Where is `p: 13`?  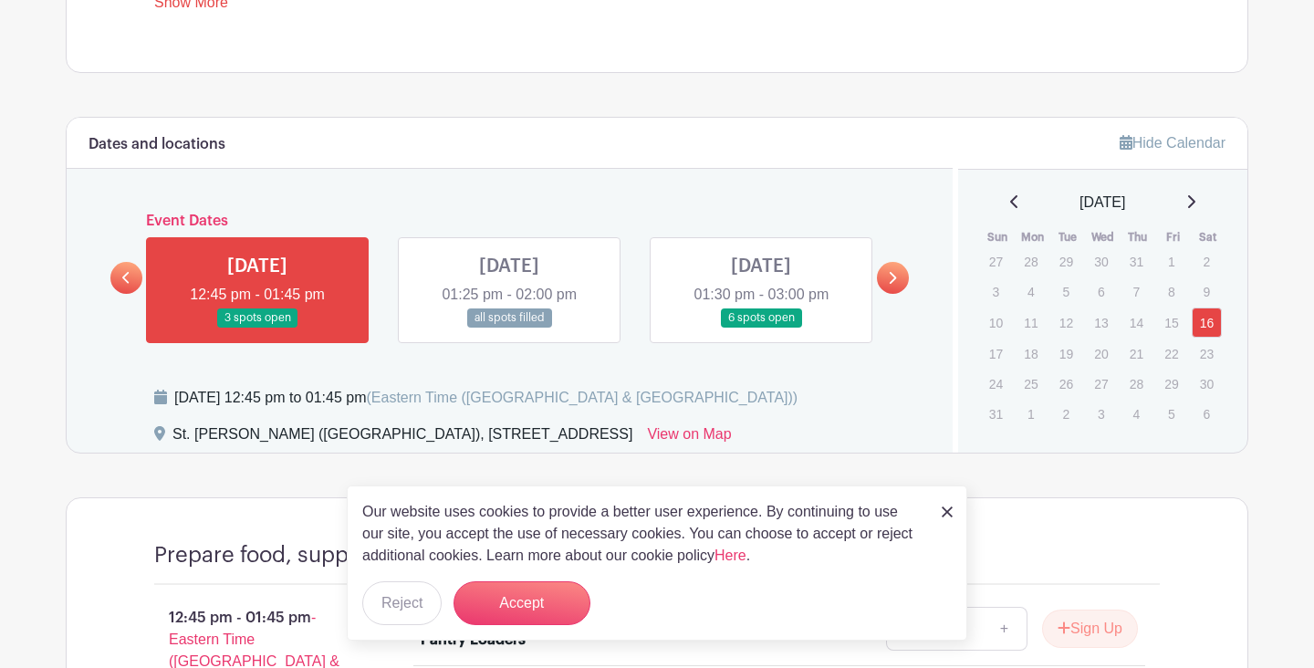 p: 13 is located at coordinates (1101, 322).